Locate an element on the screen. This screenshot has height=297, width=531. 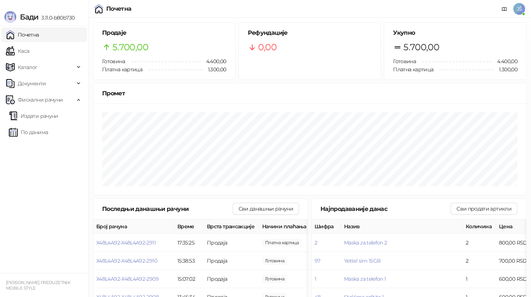
button: X48L4A92-X48L4A92-2909 is located at coordinates (127, 279).